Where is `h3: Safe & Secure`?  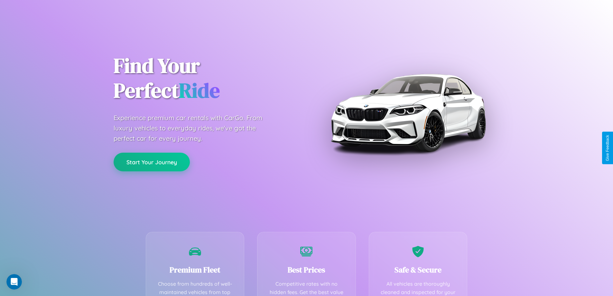
h3: Safe & Secure is located at coordinates (418, 269).